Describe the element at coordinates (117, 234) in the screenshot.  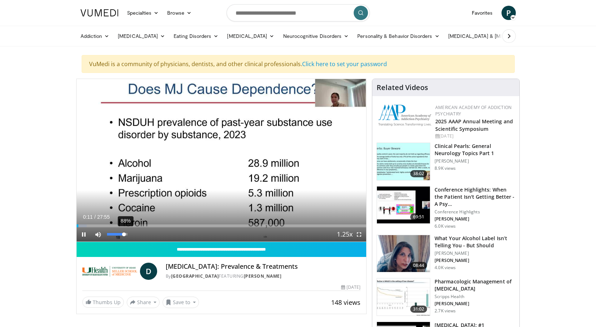
I see `div: Volume Level` at that location.